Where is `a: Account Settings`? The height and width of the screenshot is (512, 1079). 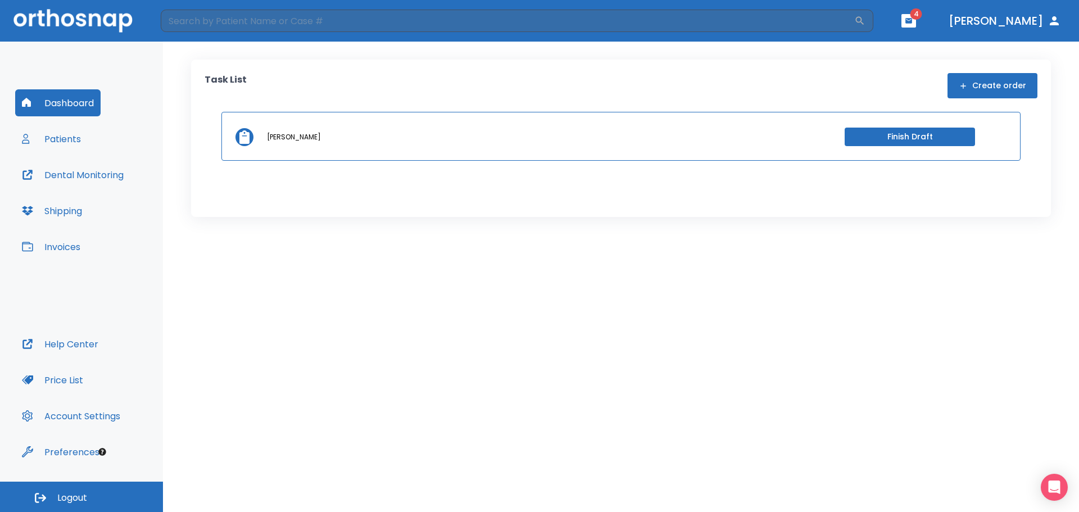
a: Account Settings is located at coordinates (71, 416).